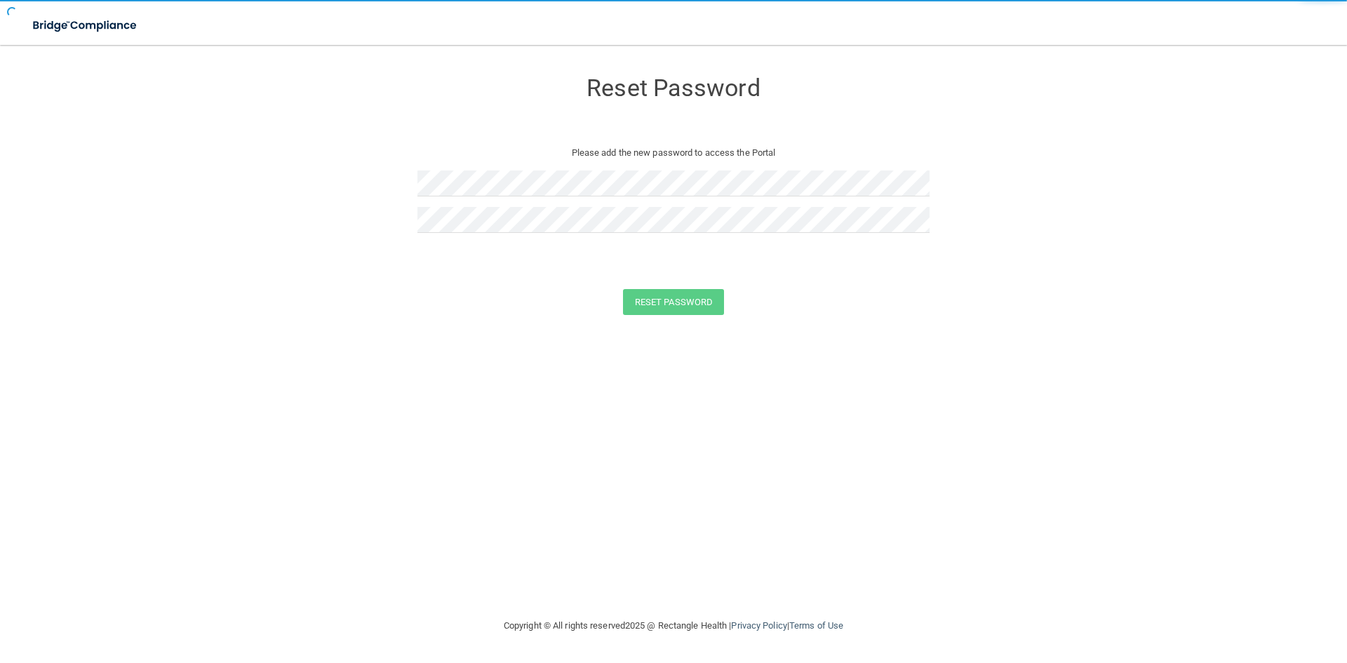 This screenshot has height=663, width=1347. I want to click on div: Copyright © All rights reserved 2025 @ Rectangle Health | |, so click(673, 626).